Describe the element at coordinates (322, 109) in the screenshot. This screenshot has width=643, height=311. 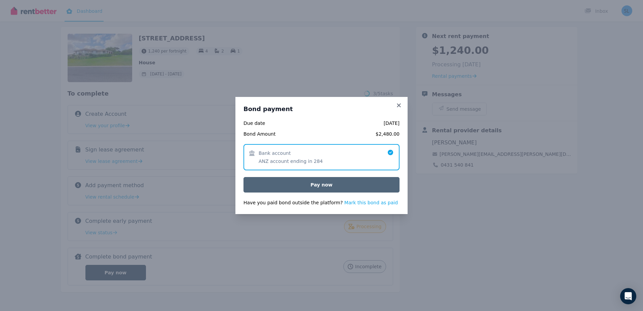
I see `h3: Bond payment` at that location.